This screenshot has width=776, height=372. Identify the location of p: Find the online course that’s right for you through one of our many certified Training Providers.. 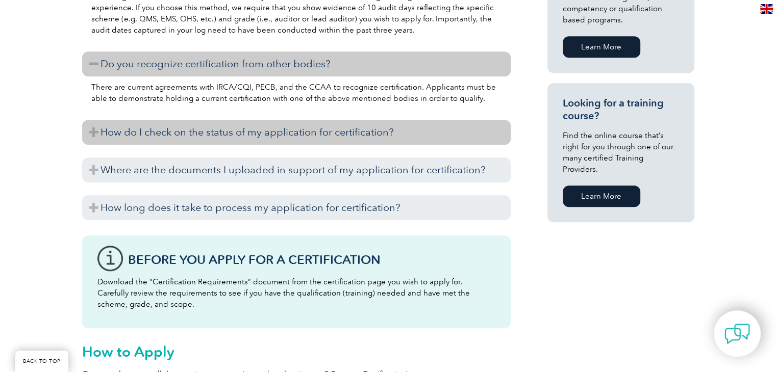
(621, 153).